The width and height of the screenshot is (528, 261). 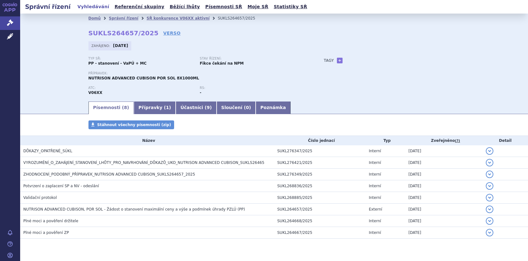 What do you see at coordinates (222, 63) in the screenshot?
I see `strong: Fikce čekání na NPM` at bounding box center [222, 63].